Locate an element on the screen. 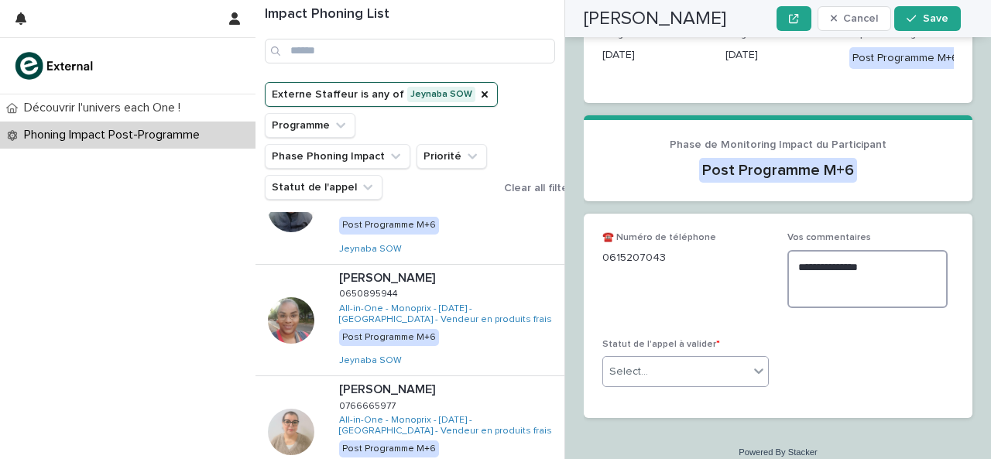  button: Cancel is located at coordinates (855, 19).